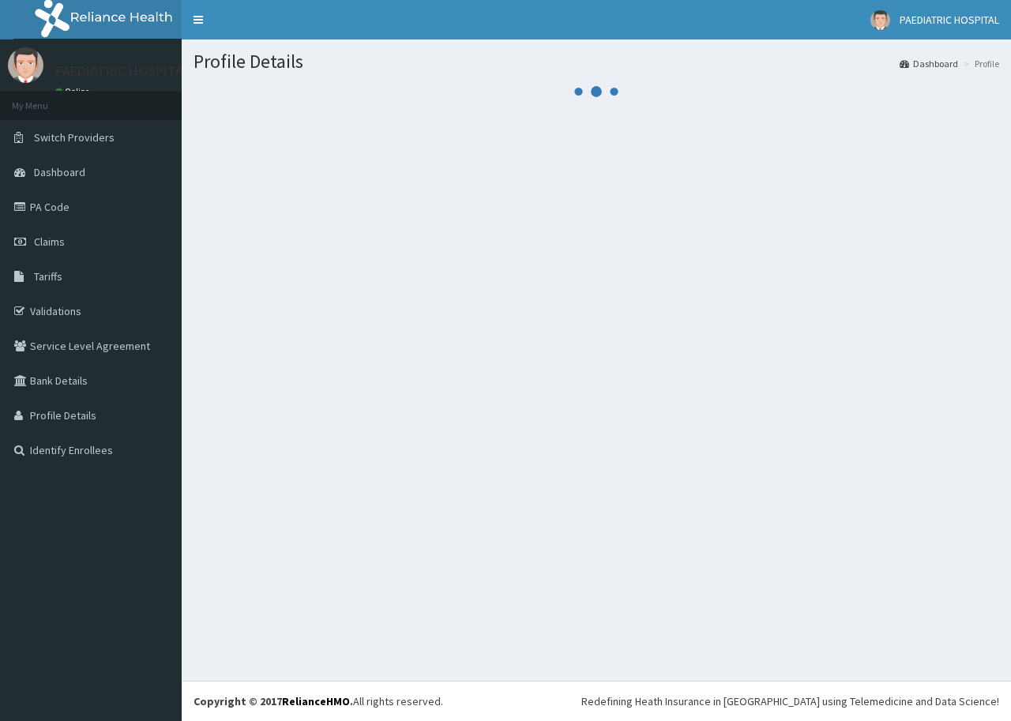 The width and height of the screenshot is (1011, 721). What do you see at coordinates (979, 63) in the screenshot?
I see `li: Profile` at bounding box center [979, 63].